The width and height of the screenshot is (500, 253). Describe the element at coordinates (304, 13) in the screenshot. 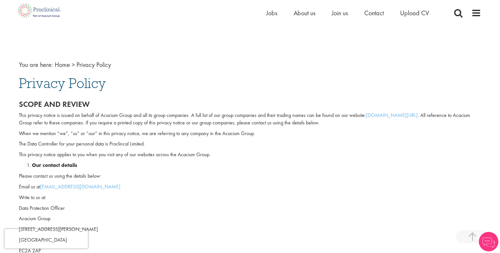

I see `span: About us` at that location.